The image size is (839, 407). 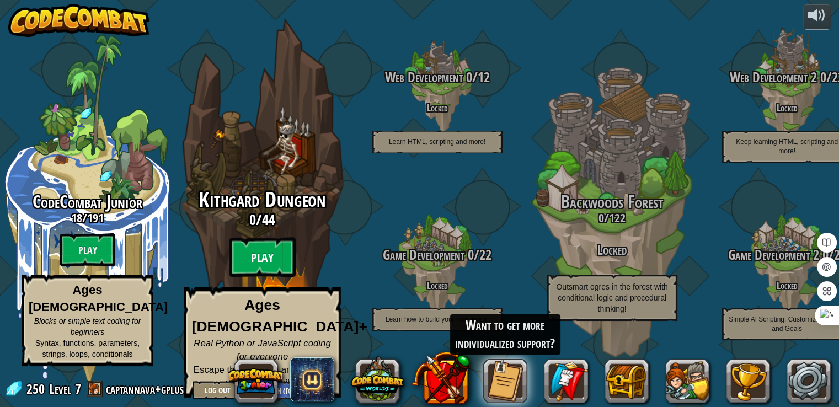 I want to click on span: 122, so click(x=617, y=218).